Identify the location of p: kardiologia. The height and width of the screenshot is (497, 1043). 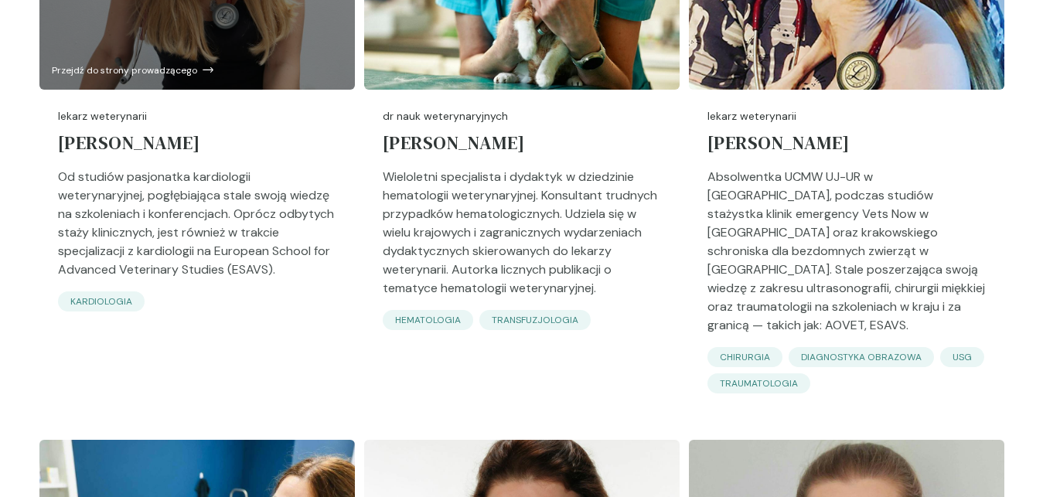
(101, 301).